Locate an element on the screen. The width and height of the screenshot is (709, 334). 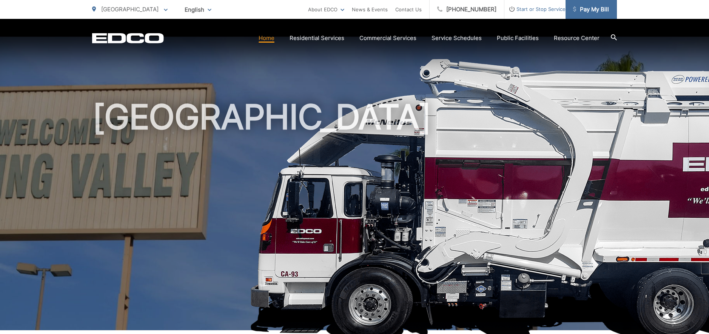
a: Home is located at coordinates (267, 38).